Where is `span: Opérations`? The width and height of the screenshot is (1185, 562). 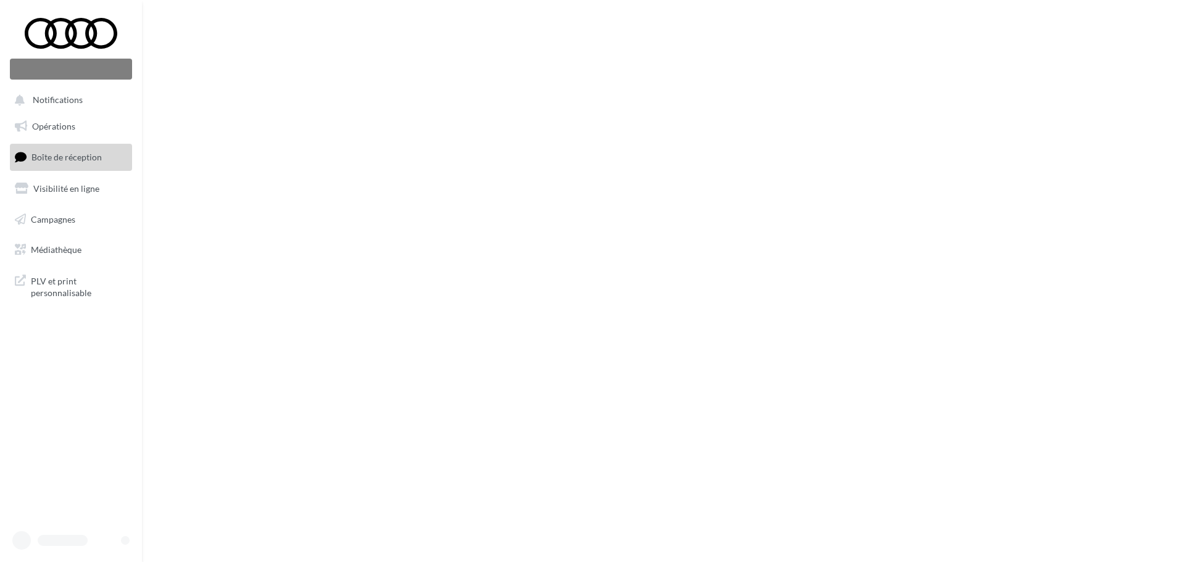
span: Opérations is located at coordinates (54, 126).